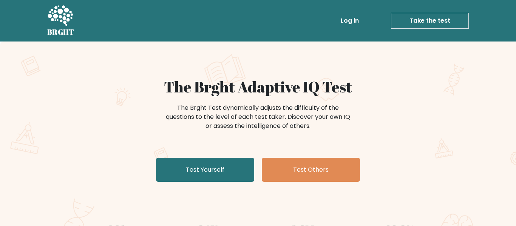 The width and height of the screenshot is (516, 226). I want to click on a: Test Others, so click(311, 170).